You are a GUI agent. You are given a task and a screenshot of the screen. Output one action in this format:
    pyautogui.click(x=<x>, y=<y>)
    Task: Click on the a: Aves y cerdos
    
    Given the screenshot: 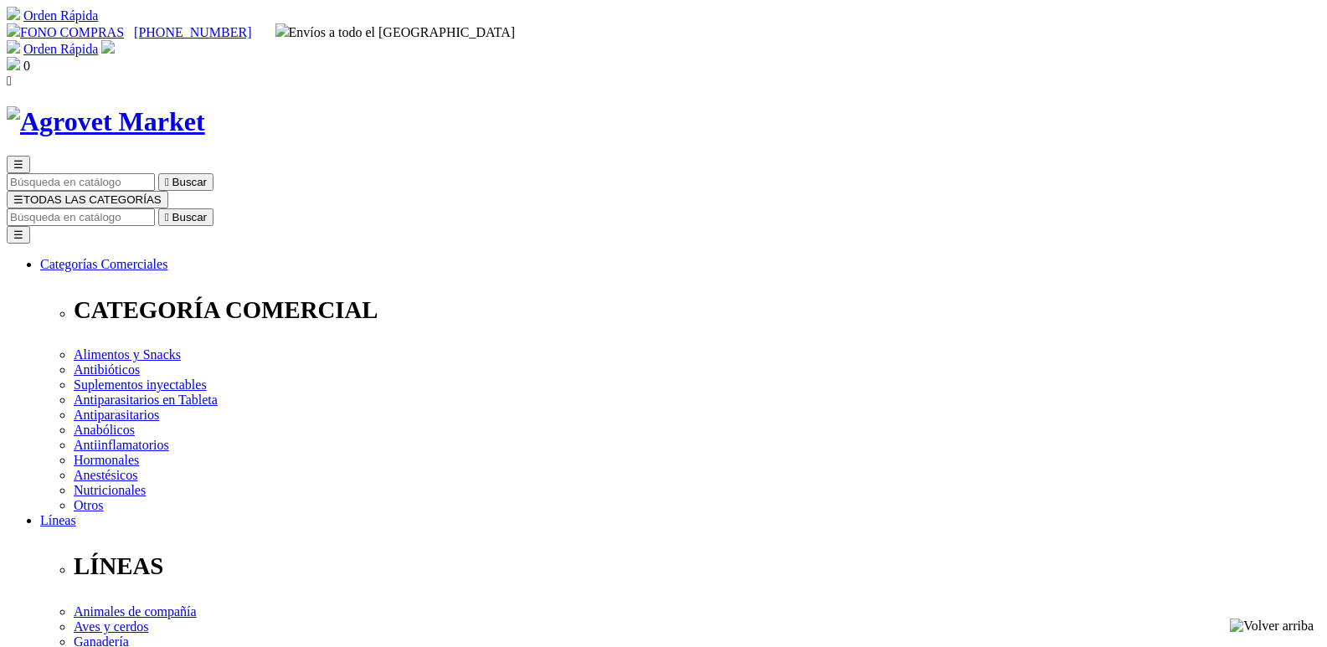 What is the action you would take?
    pyautogui.click(x=111, y=626)
    